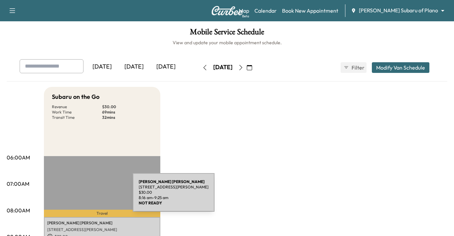 This screenshot has height=236, width=454. Describe the element at coordinates (227, 11) in the screenshot. I see `img: Curbee Logo` at that location.